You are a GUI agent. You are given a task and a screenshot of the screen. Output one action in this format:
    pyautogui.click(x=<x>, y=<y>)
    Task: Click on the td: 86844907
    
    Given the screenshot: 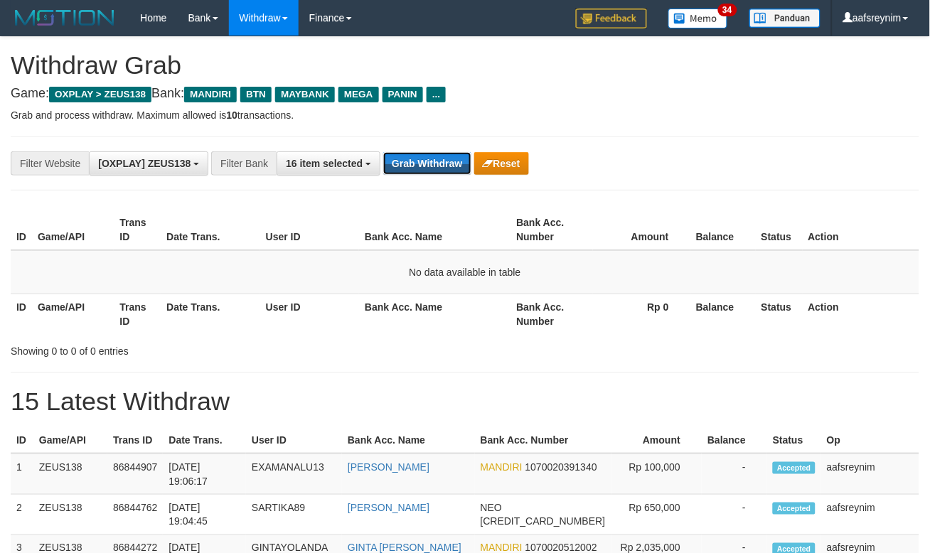 What is the action you would take?
    pyautogui.click(x=135, y=474)
    